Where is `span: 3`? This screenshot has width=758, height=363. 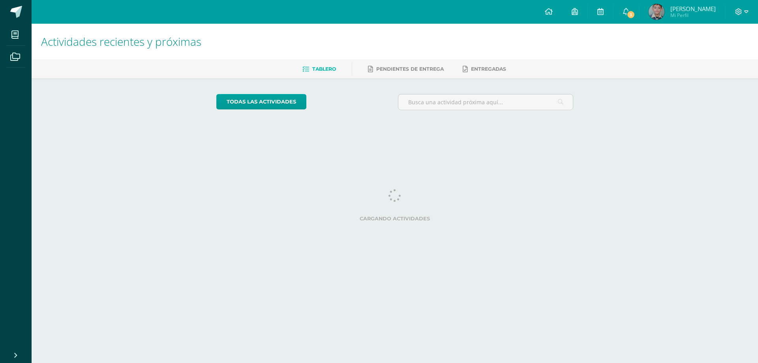
span: 3 is located at coordinates (630, 15).